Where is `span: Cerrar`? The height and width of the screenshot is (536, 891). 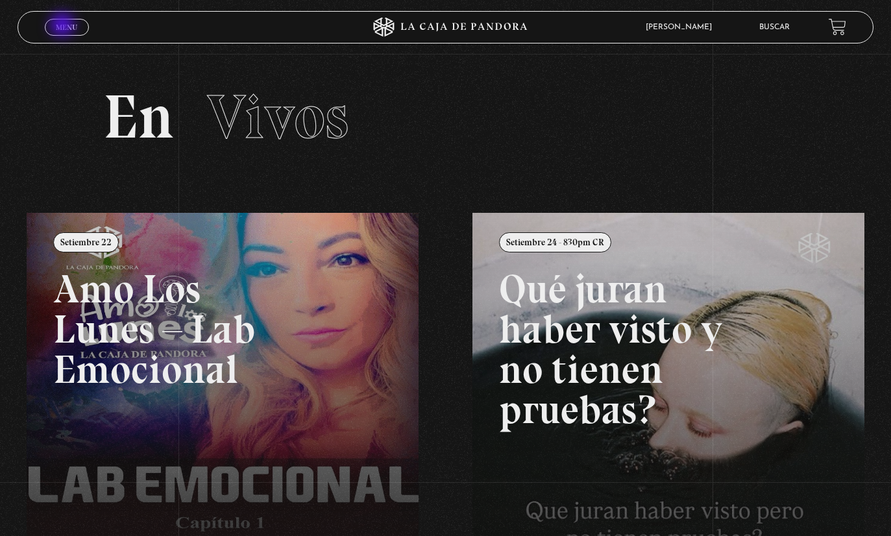
span: Cerrar is located at coordinates (66, 38).